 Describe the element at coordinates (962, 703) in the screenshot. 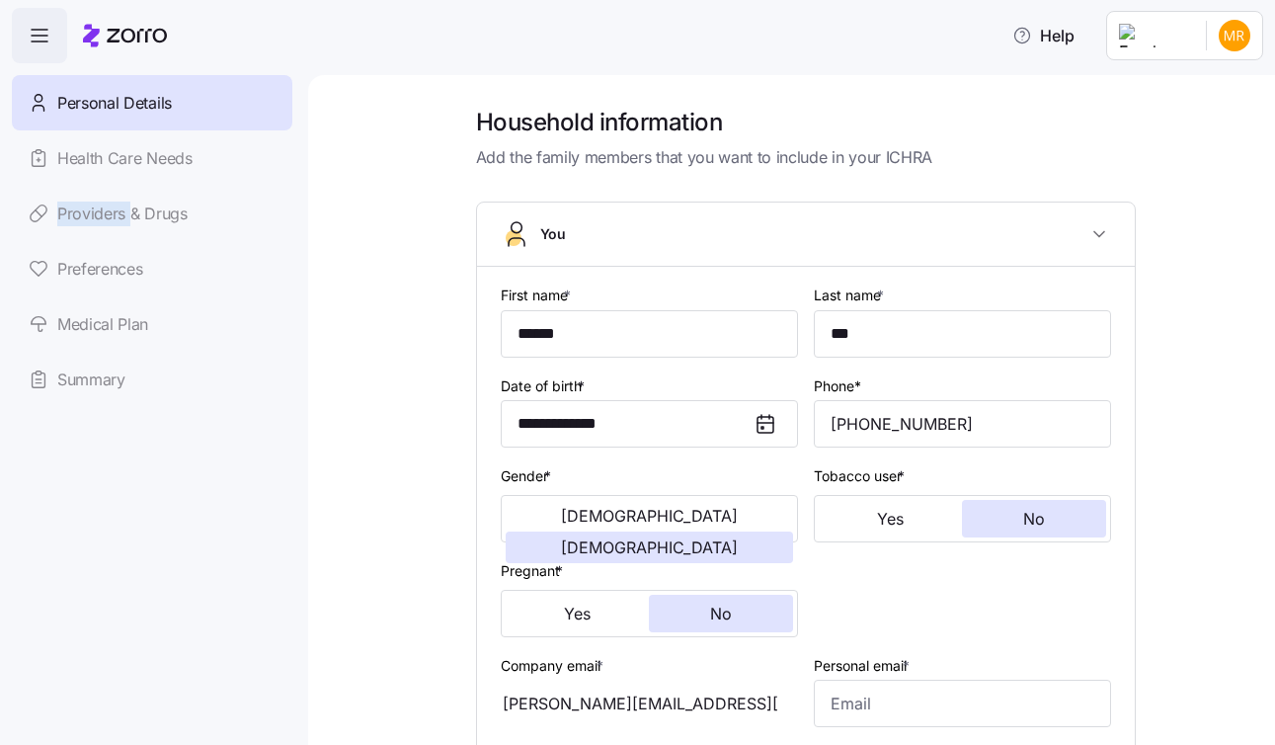

I see `input: Email` at that location.